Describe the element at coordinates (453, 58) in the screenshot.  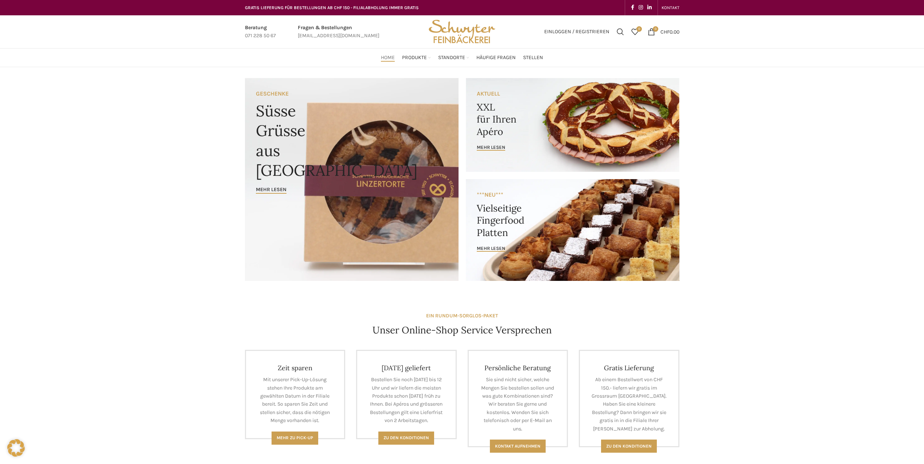
I see `a: Standorte` at that location.